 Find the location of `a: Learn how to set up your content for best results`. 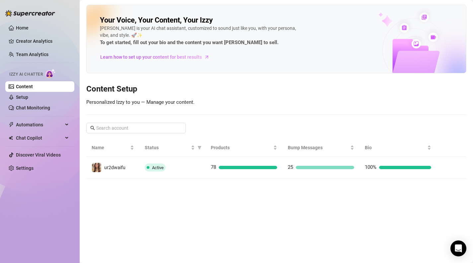

a: Learn how to set up your content for best results is located at coordinates (157, 57).